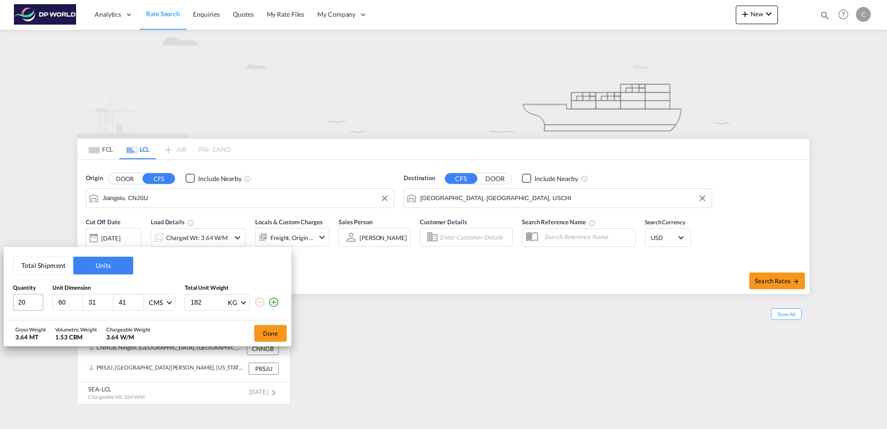 This screenshot has width=887, height=429. Describe the element at coordinates (156, 302) in the screenshot. I see `div: CMS` at that location.